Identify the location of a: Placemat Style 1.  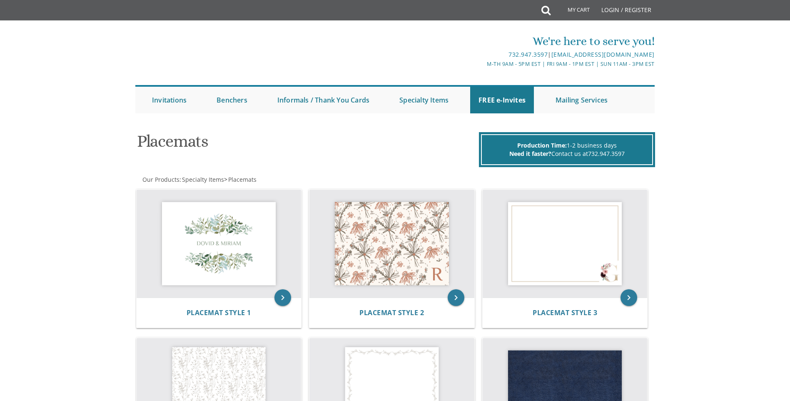
(219, 312).